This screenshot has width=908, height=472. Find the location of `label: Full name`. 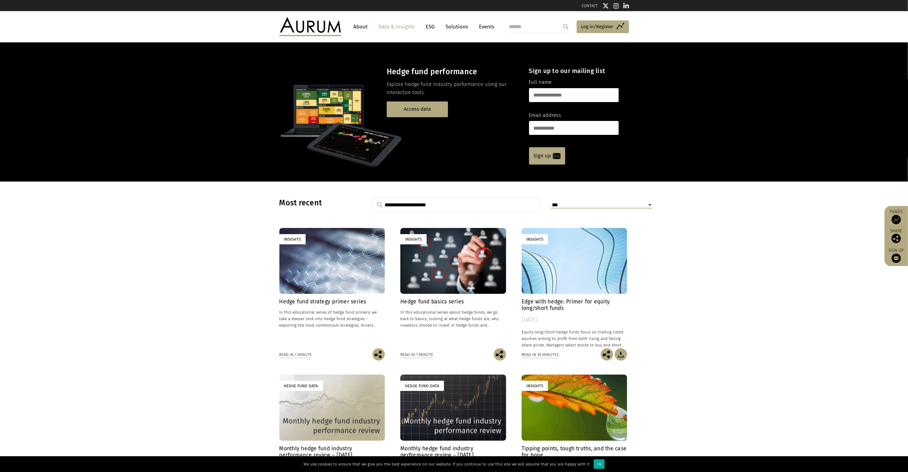

label: Full name is located at coordinates (540, 82).